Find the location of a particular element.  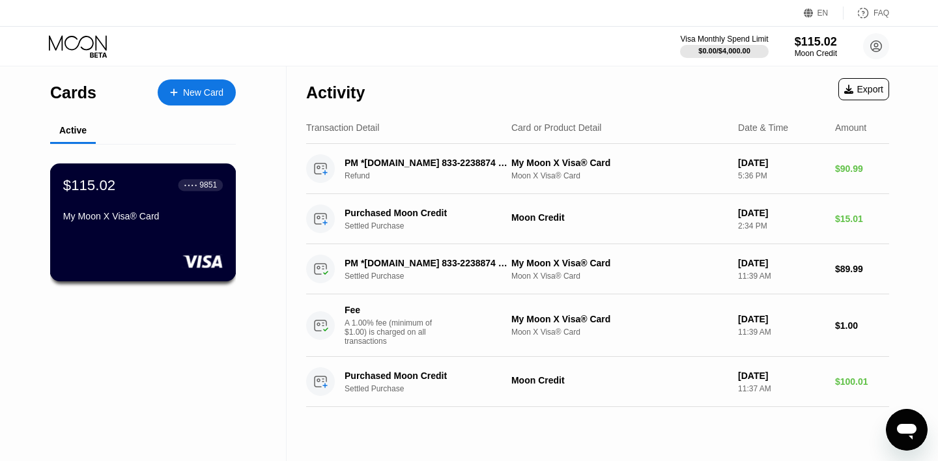

div: Visa Monthly Spend Limit$0.00/$4,000.00 is located at coordinates (724, 46).